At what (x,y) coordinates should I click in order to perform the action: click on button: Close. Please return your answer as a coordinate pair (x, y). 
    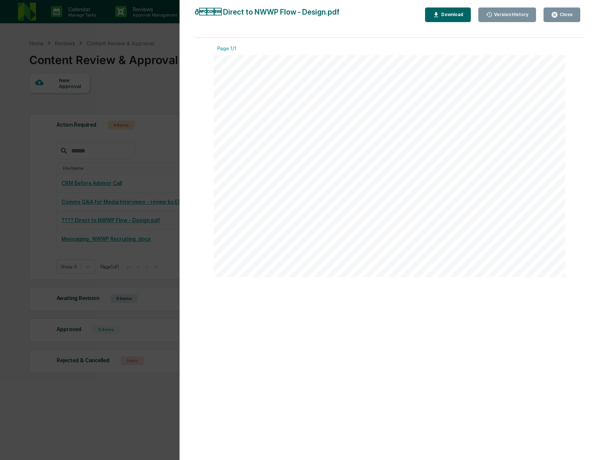
    Looking at the image, I should click on (562, 15).